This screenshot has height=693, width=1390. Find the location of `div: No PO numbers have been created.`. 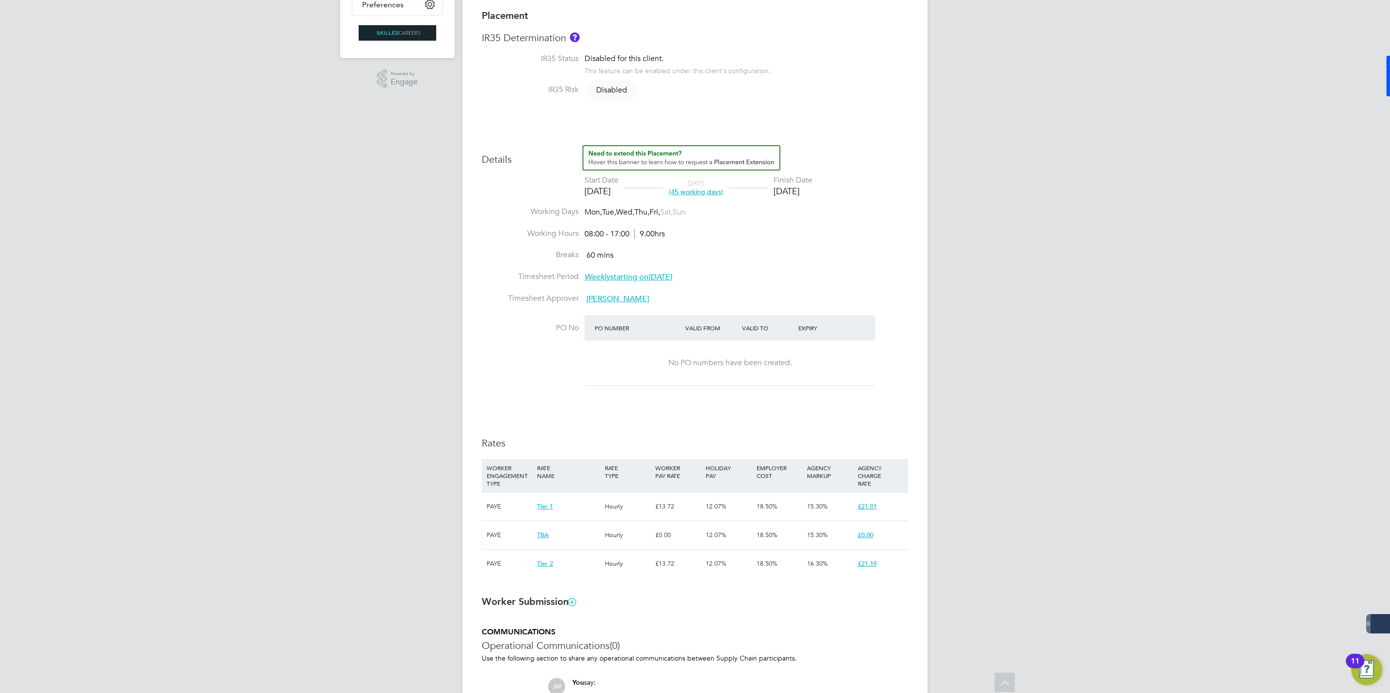

div: No PO numbers have been created. is located at coordinates (730, 363).